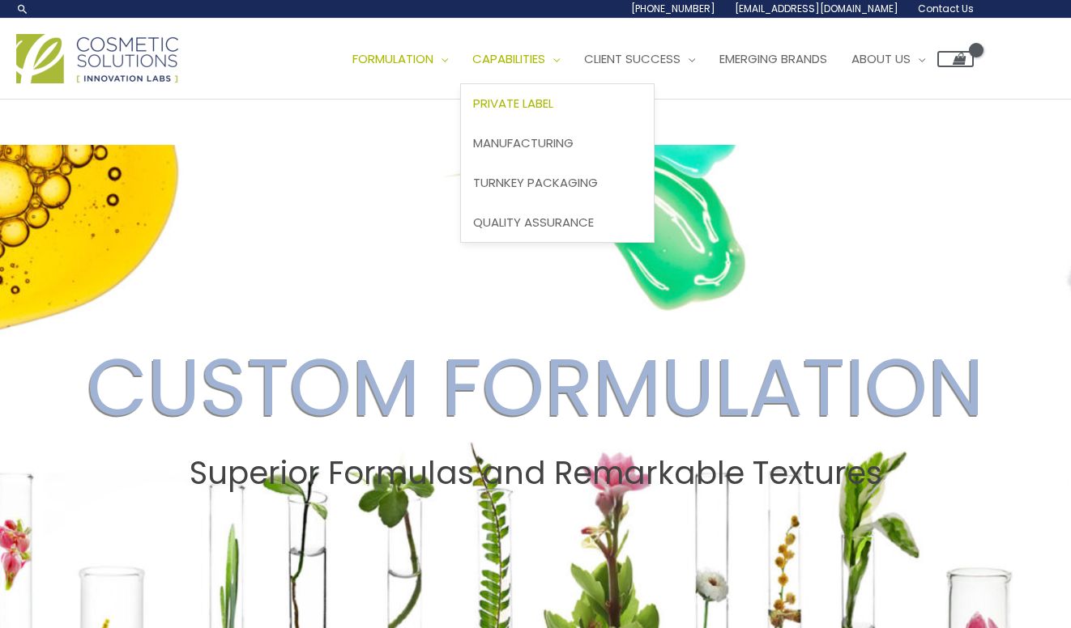 Image resolution: width=1071 pixels, height=628 pixels. I want to click on span: Client Success, so click(632, 58).